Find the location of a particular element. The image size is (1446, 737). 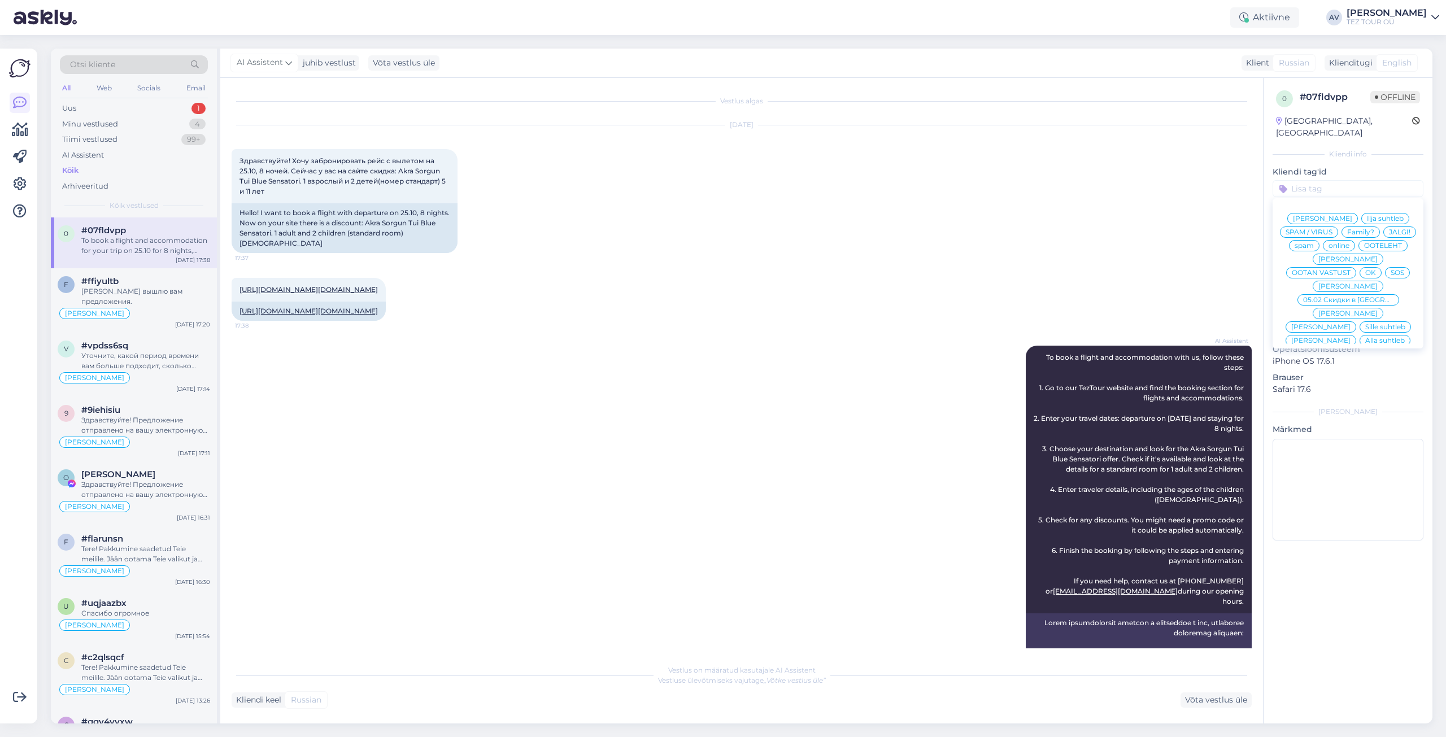

span: f is located at coordinates (66, 542).